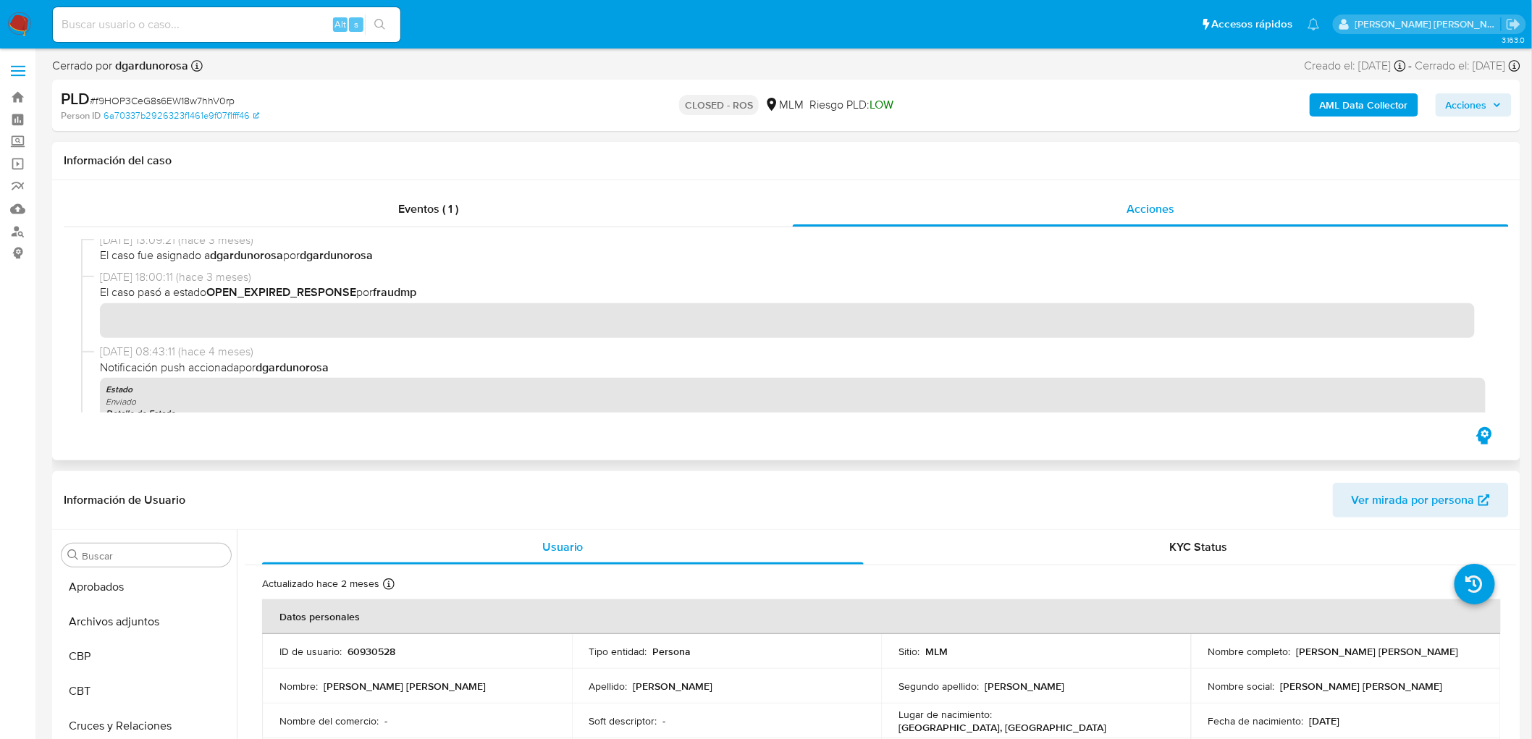 Image resolution: width=1532 pixels, height=739 pixels. Describe the element at coordinates (227, 25) in the screenshot. I see `input: Buscar usuario o caso...` at that location.